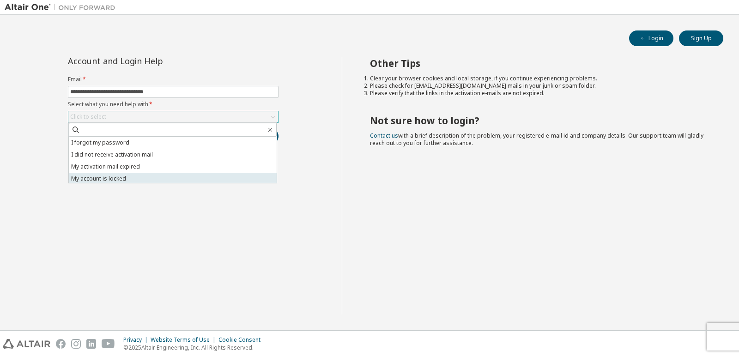  Describe the element at coordinates (62, 7) in the screenshot. I see `img: Altair One` at that location.